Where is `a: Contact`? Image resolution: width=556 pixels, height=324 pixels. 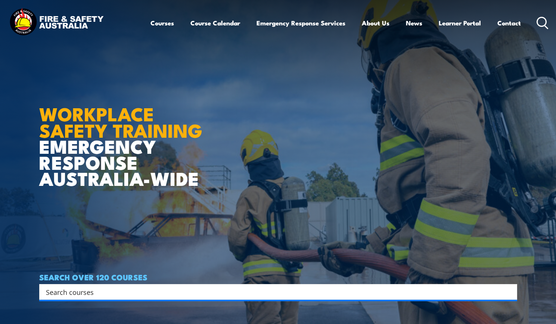
a: Contact is located at coordinates (509, 23).